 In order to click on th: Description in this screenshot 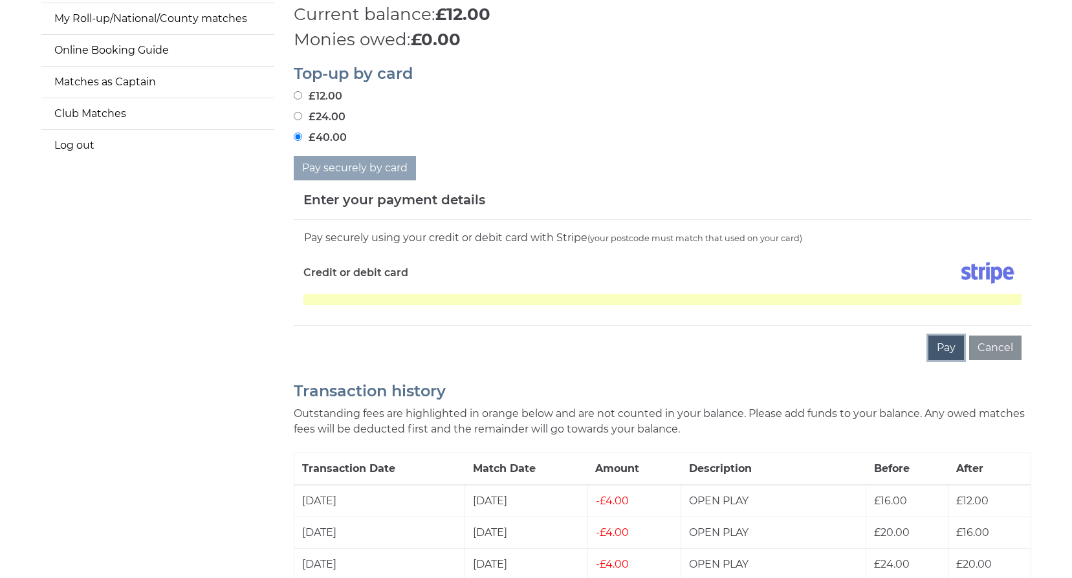, I will do `click(774, 470)`.